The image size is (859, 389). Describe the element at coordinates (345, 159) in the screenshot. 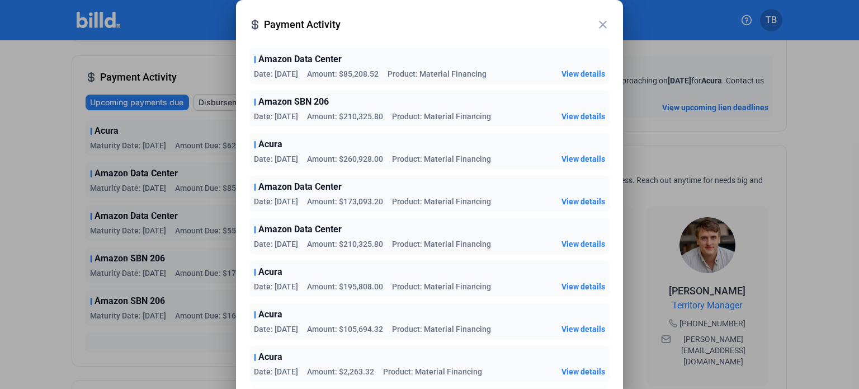

I see `span: Amount: $260,928.00` at that location.